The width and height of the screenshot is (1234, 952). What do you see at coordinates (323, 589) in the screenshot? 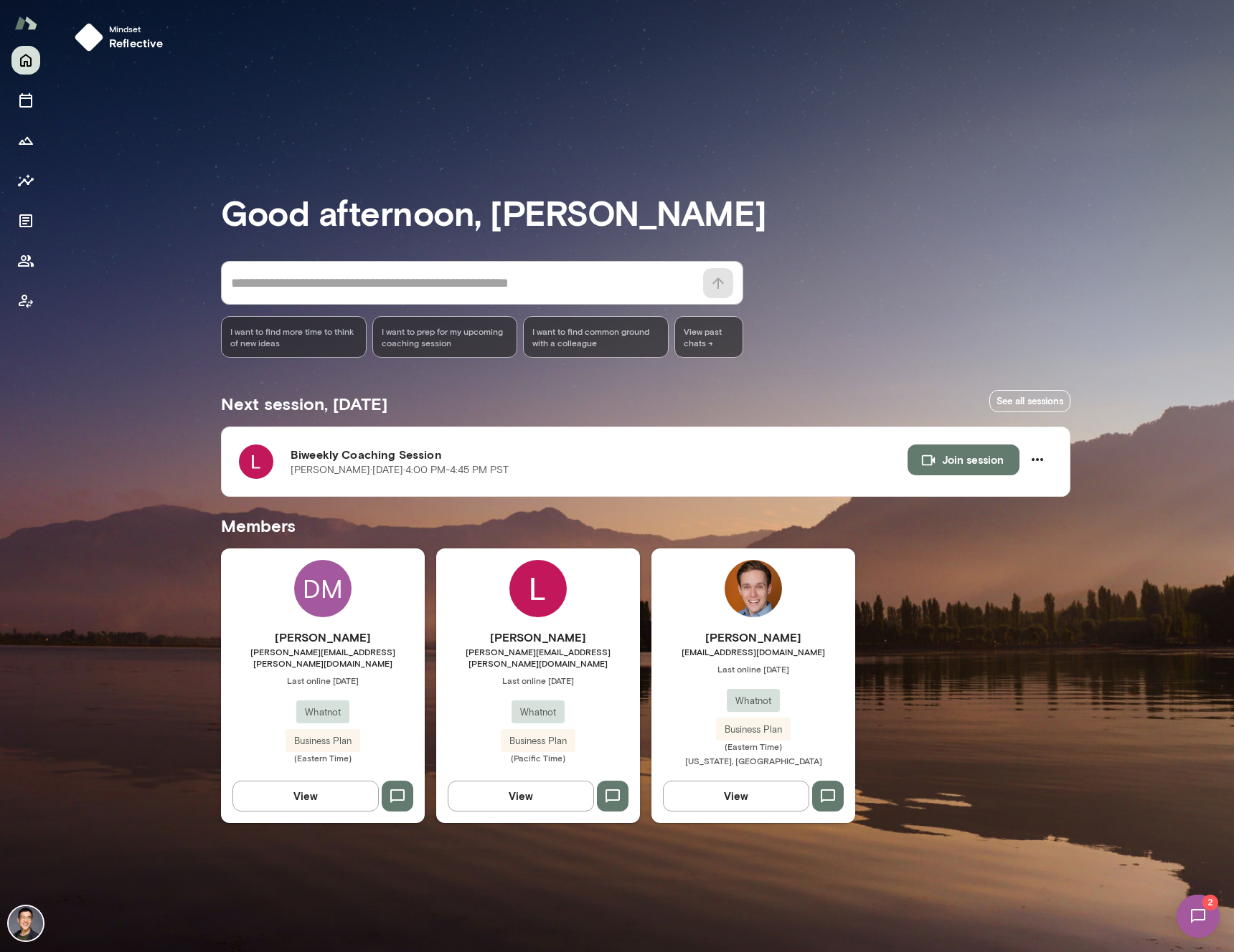
I see `div: DM` at bounding box center [323, 589].